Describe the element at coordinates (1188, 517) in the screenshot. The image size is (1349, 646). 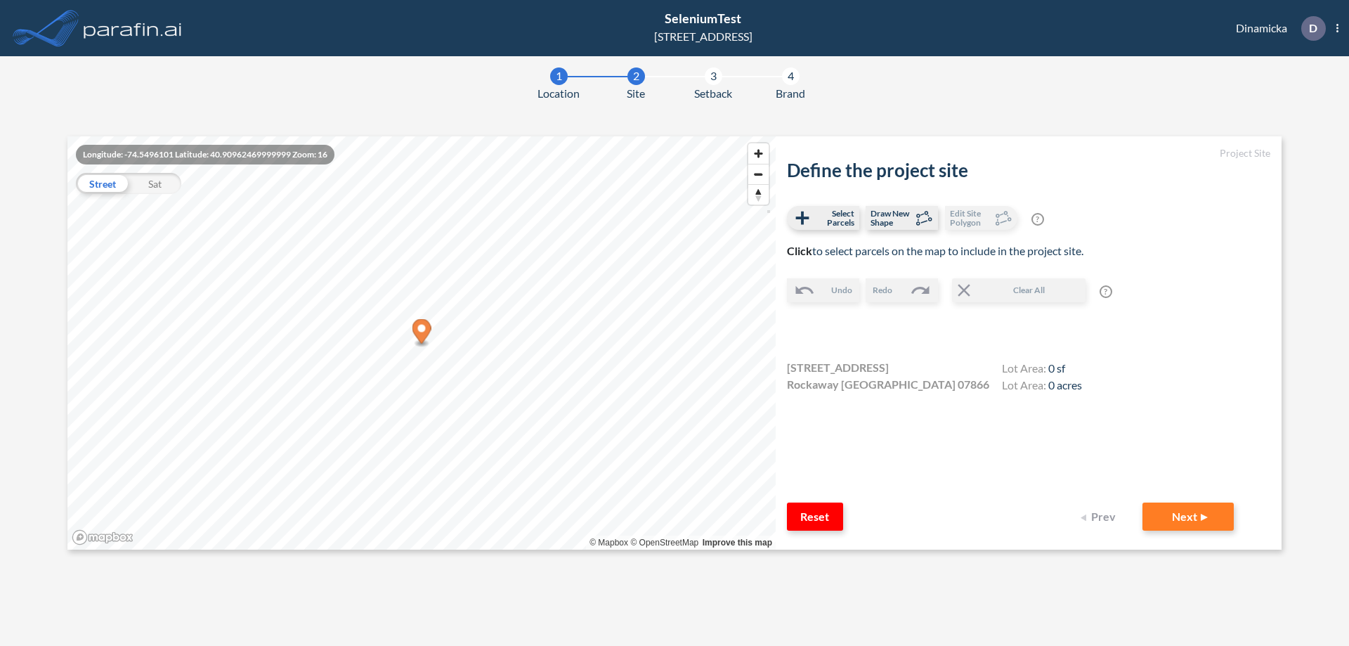
I see `button: Next` at that location.